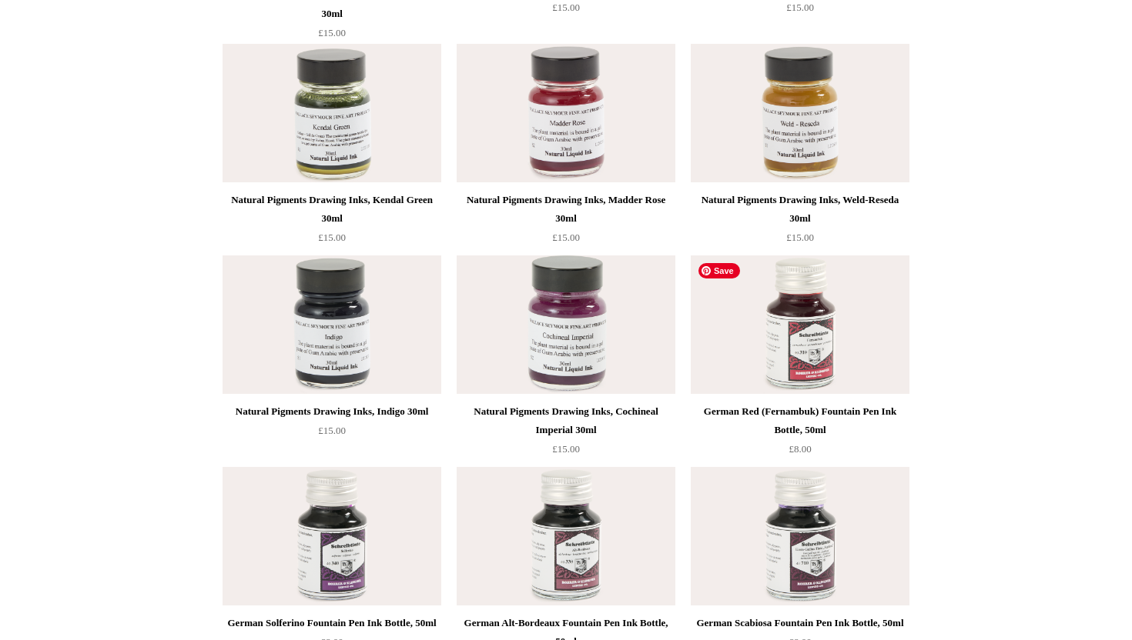 Image resolution: width=1132 pixels, height=640 pixels. What do you see at coordinates (800, 222) in the screenshot?
I see `a: Natural Pigments Drawing Inks, Weld-Reseda 30ml £15.00` at bounding box center [800, 222].